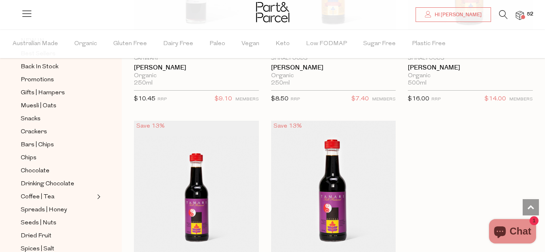 The image size is (545, 252). I want to click on span: Promotions, so click(37, 80).